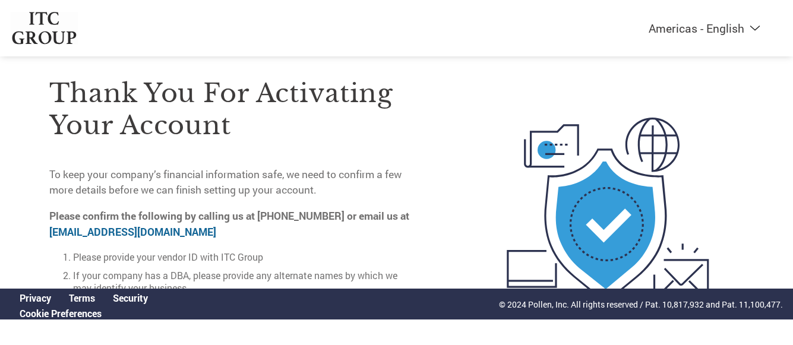 This screenshot has height=345, width=793. I want to click on img: ITC Group, so click(45, 28).